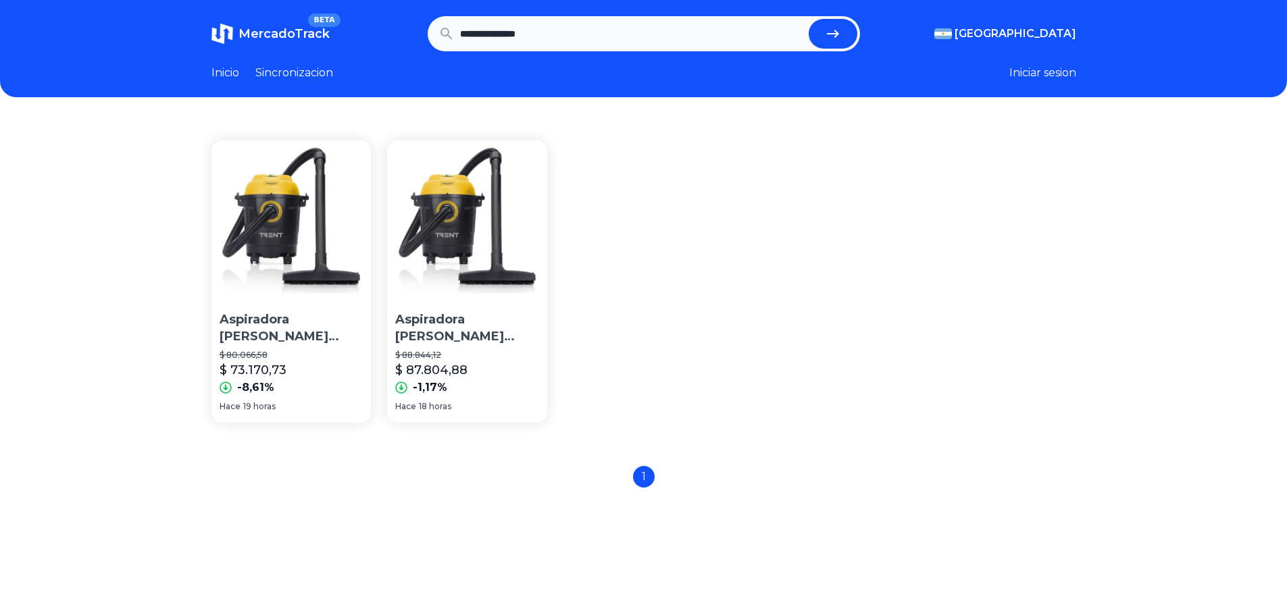 Image resolution: width=1287 pixels, height=605 pixels. I want to click on span: BETA, so click(324, 20).